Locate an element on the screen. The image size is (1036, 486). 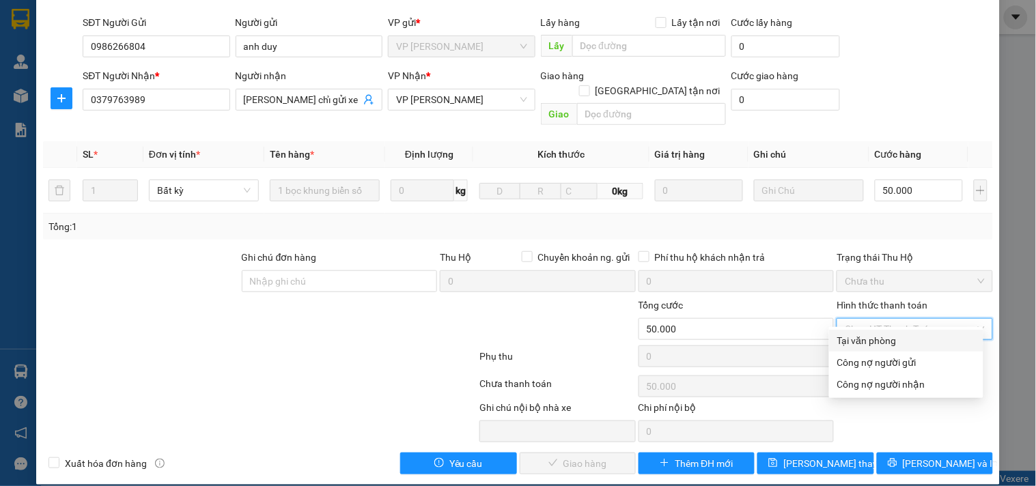
span: Giá trị hàng is located at coordinates (680, 154).